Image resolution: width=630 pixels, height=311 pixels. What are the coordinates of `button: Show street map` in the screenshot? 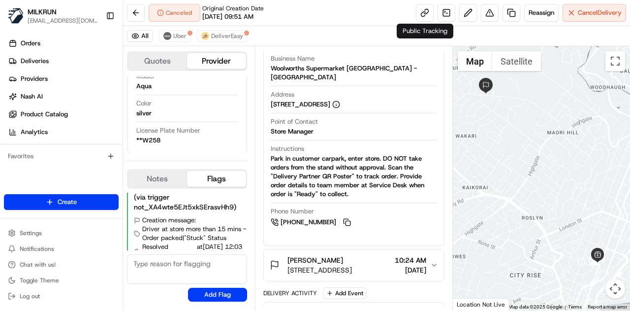 It's located at (475, 61).